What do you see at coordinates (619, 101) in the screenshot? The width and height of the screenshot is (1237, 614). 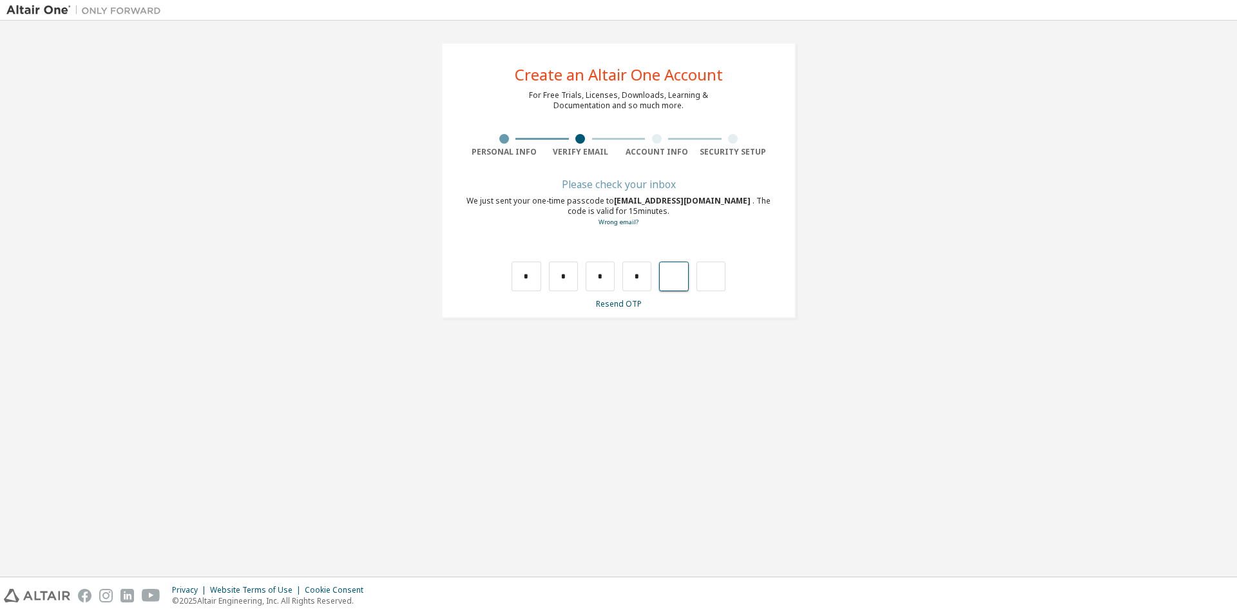 I see `div: For Free Trials, Licenses, Downloads, Learning & Documentation and so much more.` at bounding box center [619, 101].